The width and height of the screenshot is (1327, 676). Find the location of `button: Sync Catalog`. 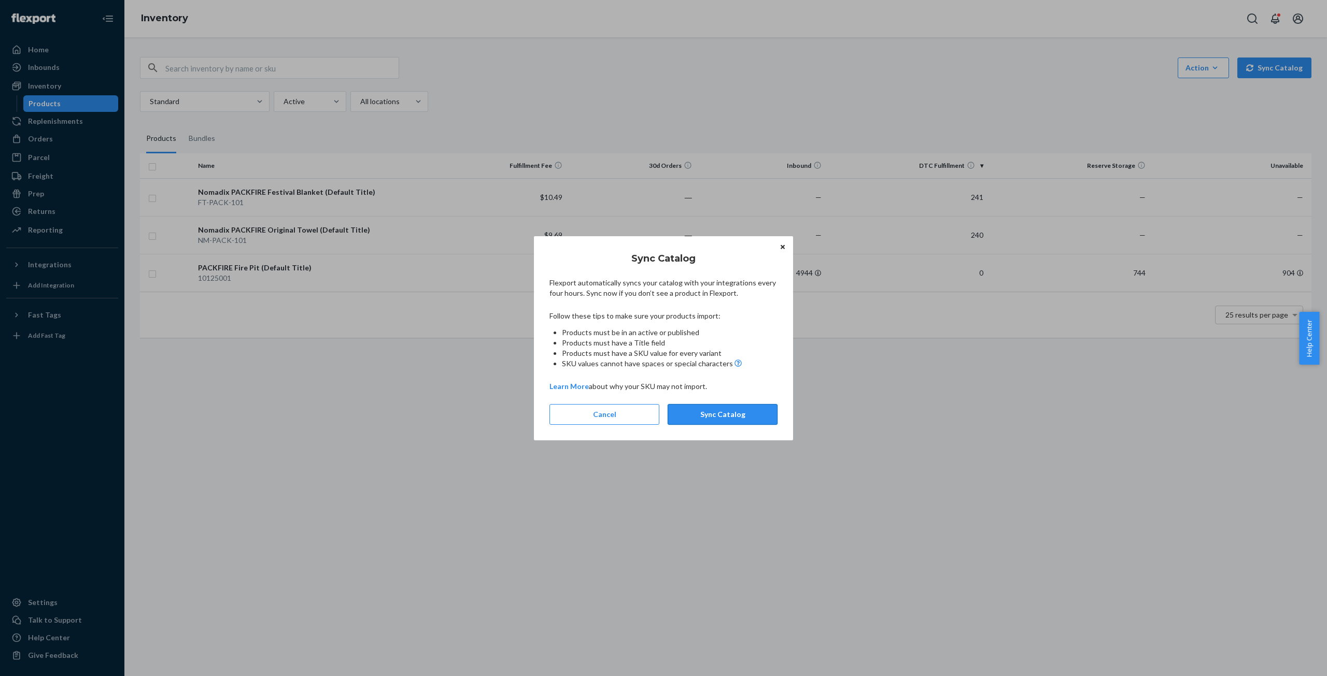

button: Sync Catalog is located at coordinates (723, 415).